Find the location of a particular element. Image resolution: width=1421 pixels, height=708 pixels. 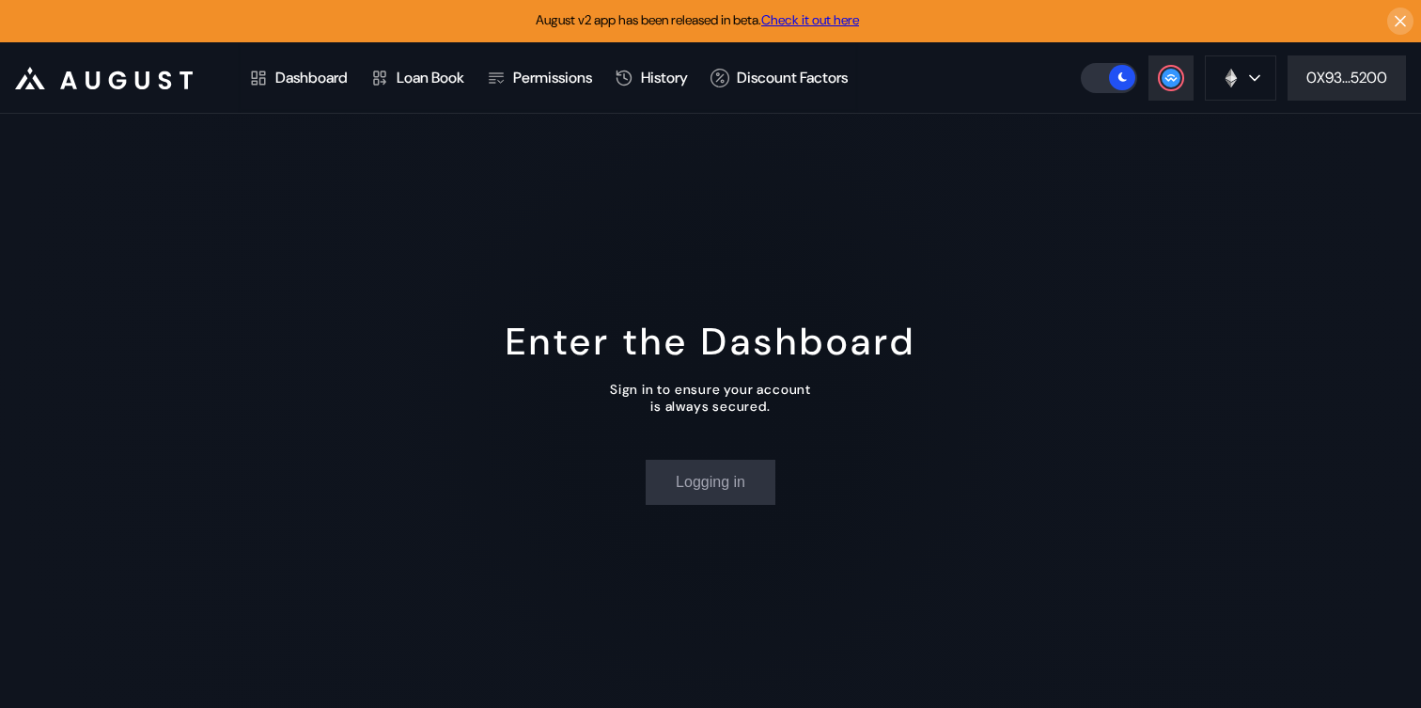

span: August v2 app has been released in beta. is located at coordinates (697, 20).